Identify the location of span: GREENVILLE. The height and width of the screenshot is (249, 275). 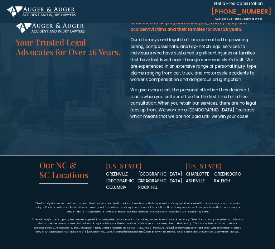
(117, 174).